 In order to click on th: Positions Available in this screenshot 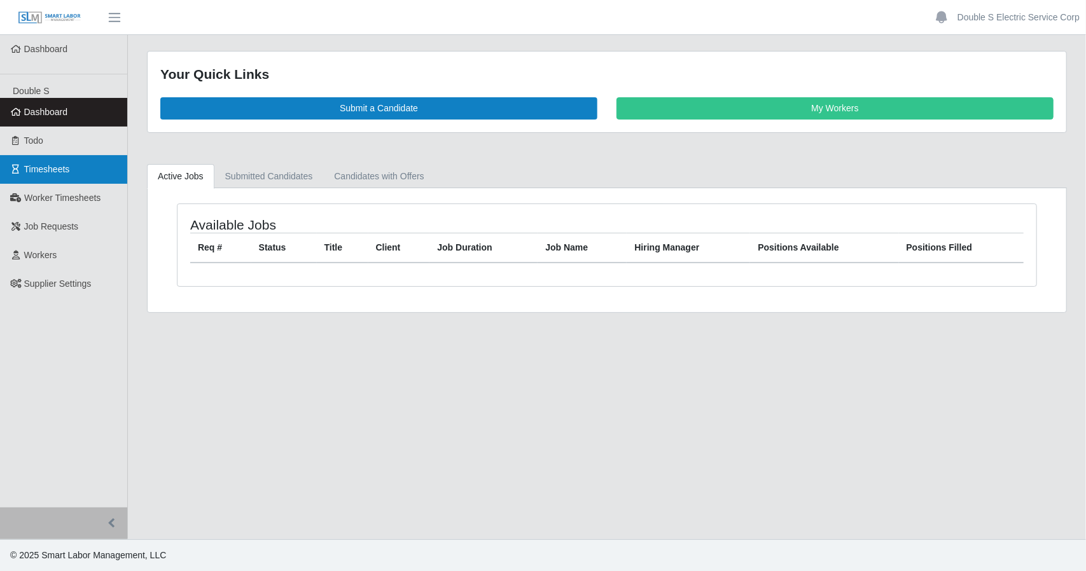, I will do `click(824, 247)`.